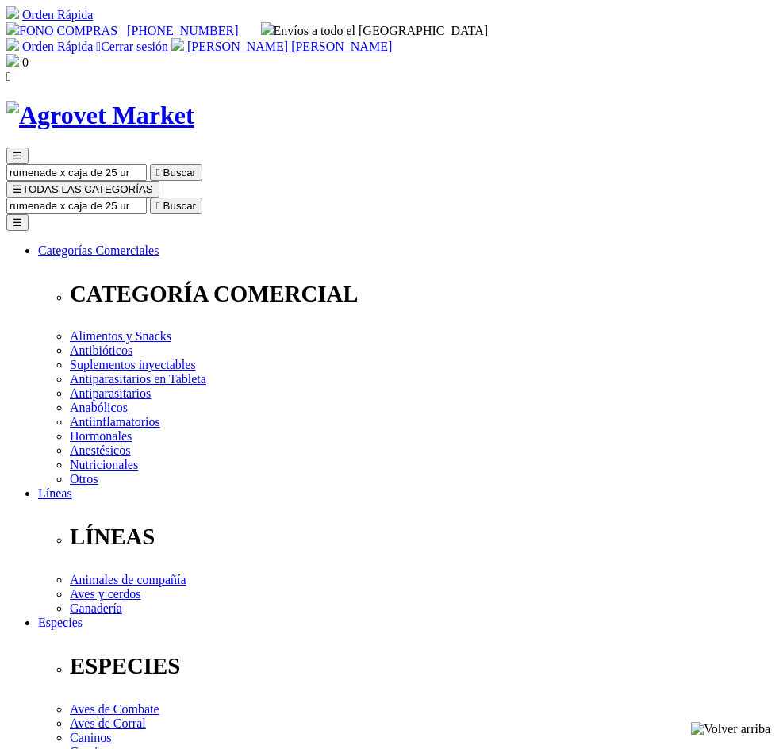 Image resolution: width=783 pixels, height=749 pixels. I want to click on a: Caninos, so click(90, 737).